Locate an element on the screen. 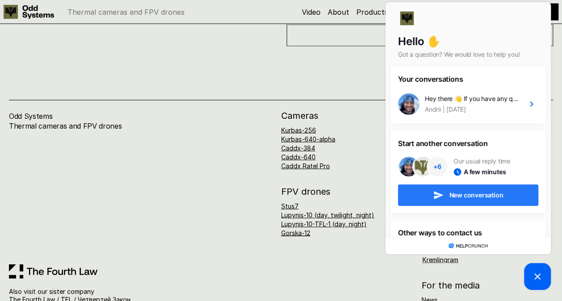 This screenshot has height=301, width=562. a: Video is located at coordinates (311, 12).